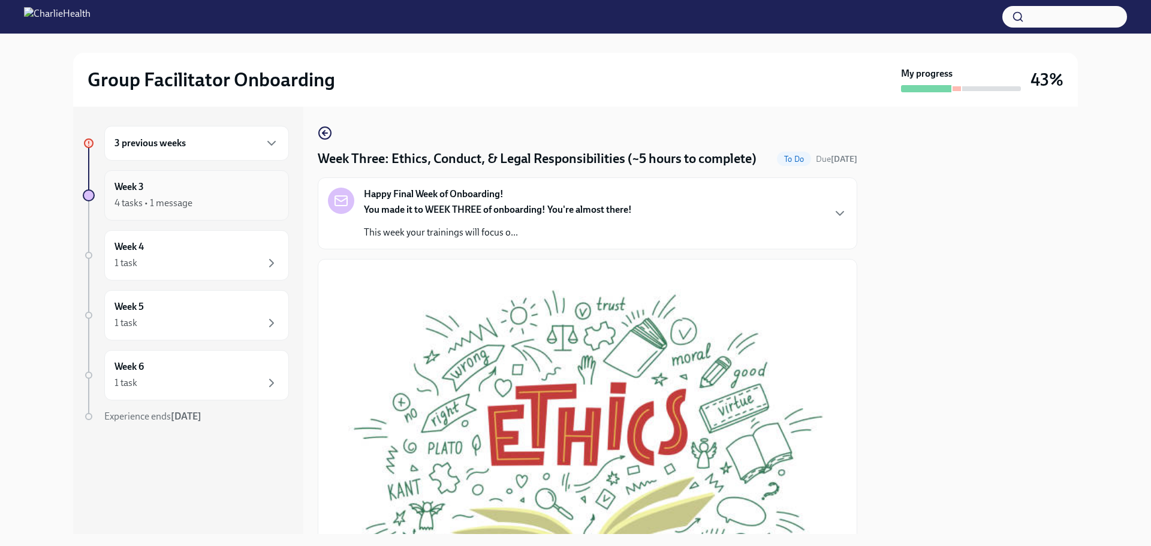  I want to click on h6: 3 previous weeks, so click(150, 143).